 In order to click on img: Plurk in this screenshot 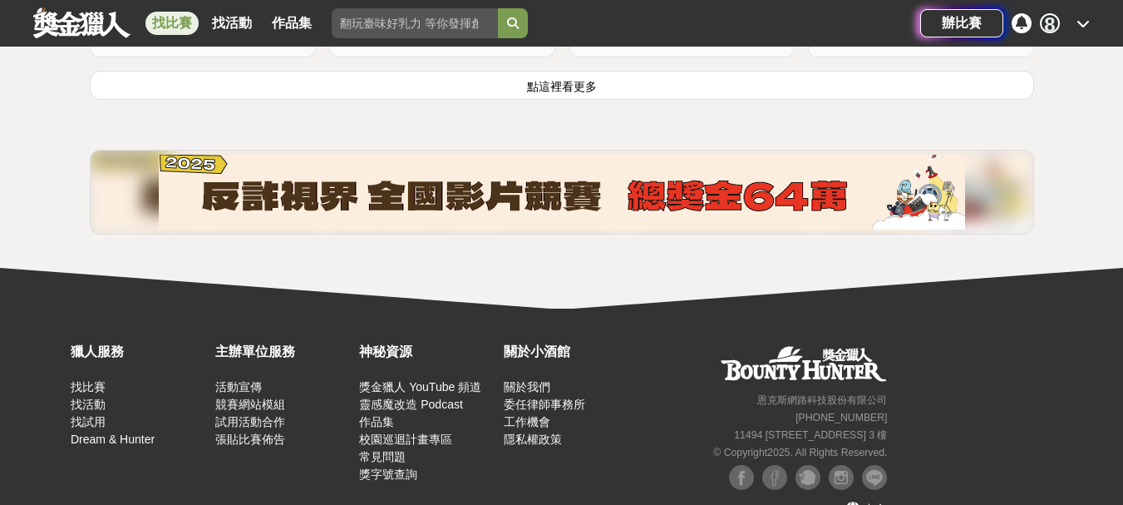, I will do `click(808, 477)`.